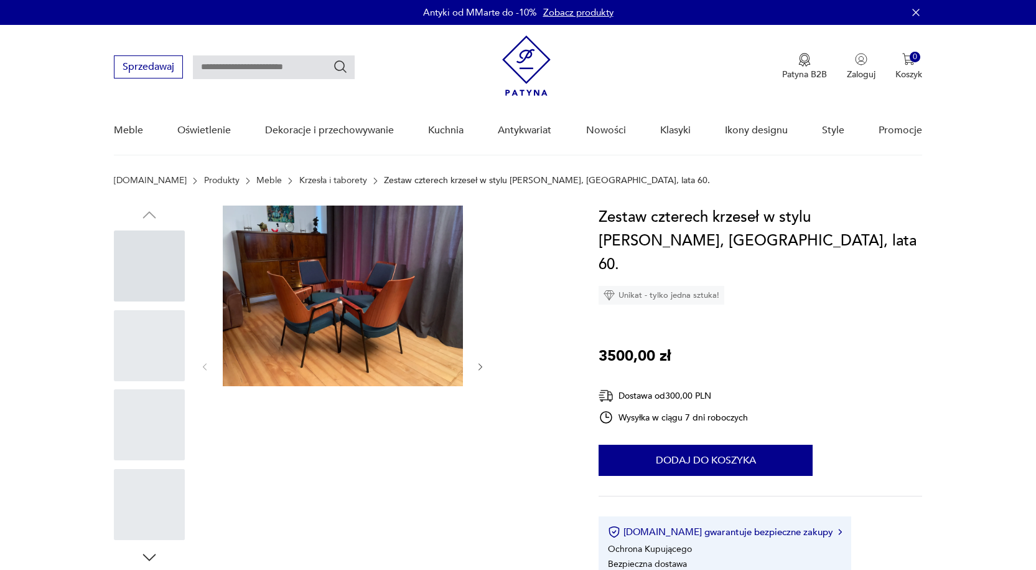 This screenshot has width=1036, height=570. I want to click on img: Ikona certyfikatu, so click(614, 532).